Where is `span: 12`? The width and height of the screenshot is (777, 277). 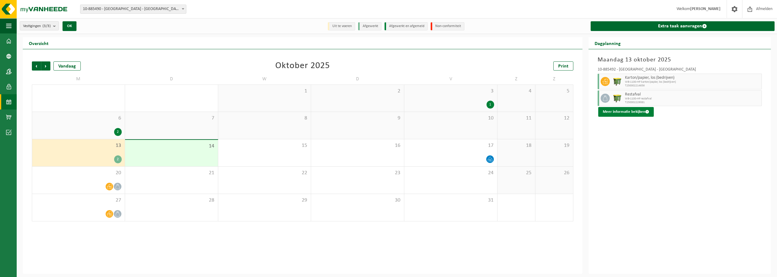
span: 12 is located at coordinates (554, 118).